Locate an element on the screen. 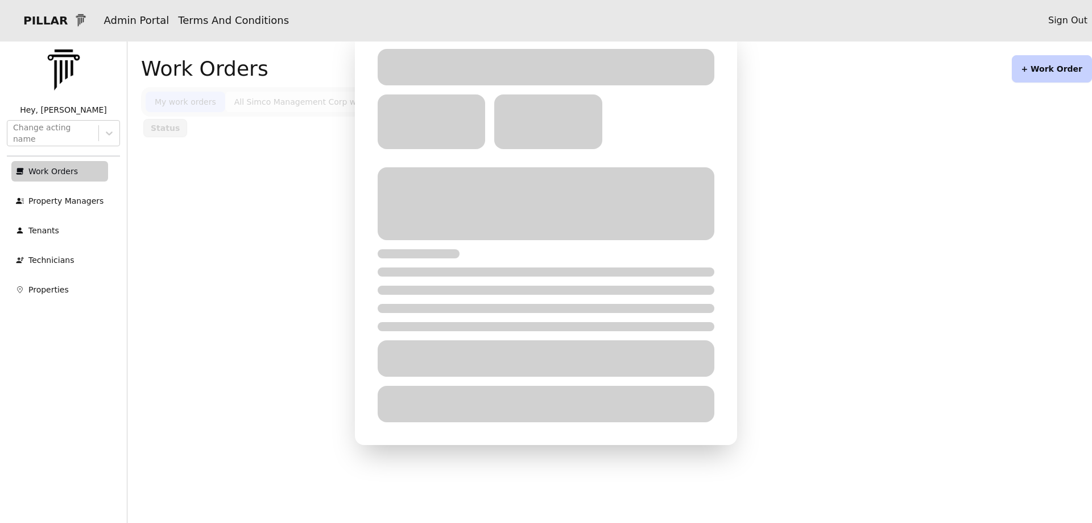  p: PILLAR is located at coordinates (41, 20).